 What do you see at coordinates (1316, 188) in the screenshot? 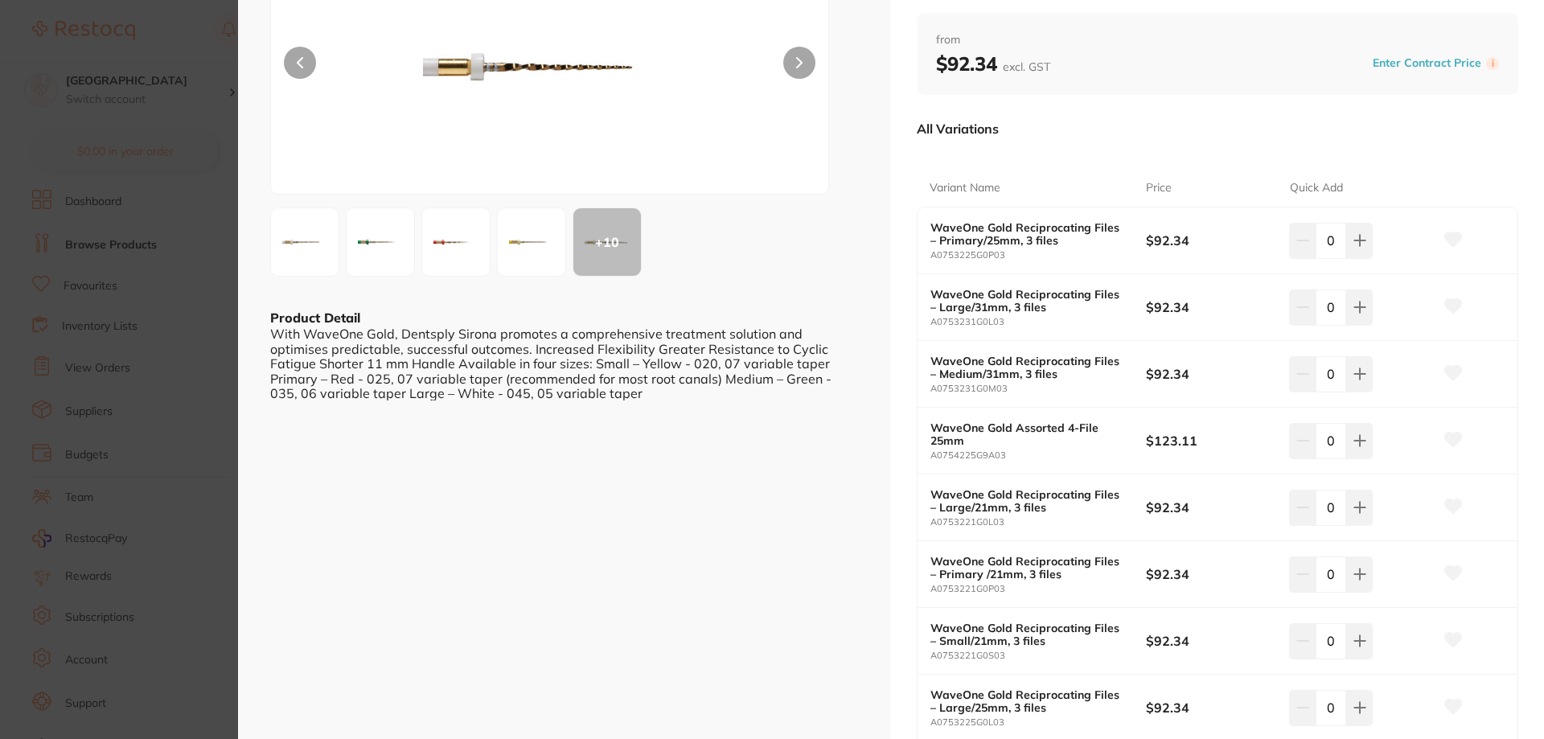
I see `p: Quick Add` at bounding box center [1316, 188].